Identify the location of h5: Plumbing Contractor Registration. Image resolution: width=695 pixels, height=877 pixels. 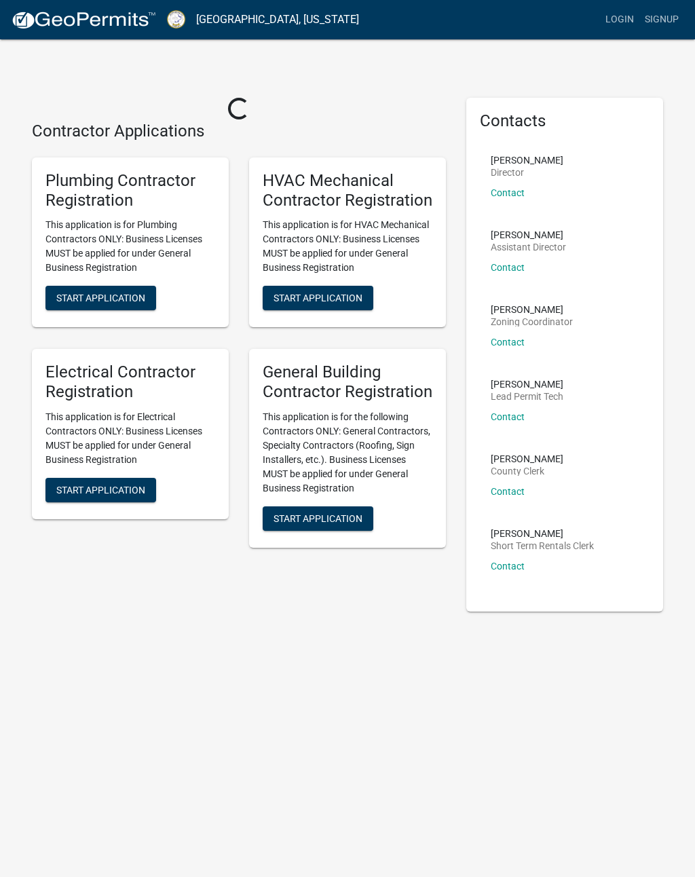
(130, 191).